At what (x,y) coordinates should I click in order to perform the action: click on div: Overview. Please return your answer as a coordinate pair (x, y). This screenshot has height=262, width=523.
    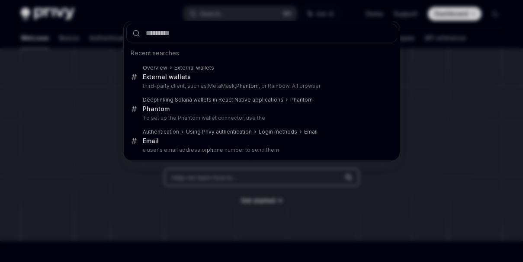
    Looking at the image, I should click on (155, 68).